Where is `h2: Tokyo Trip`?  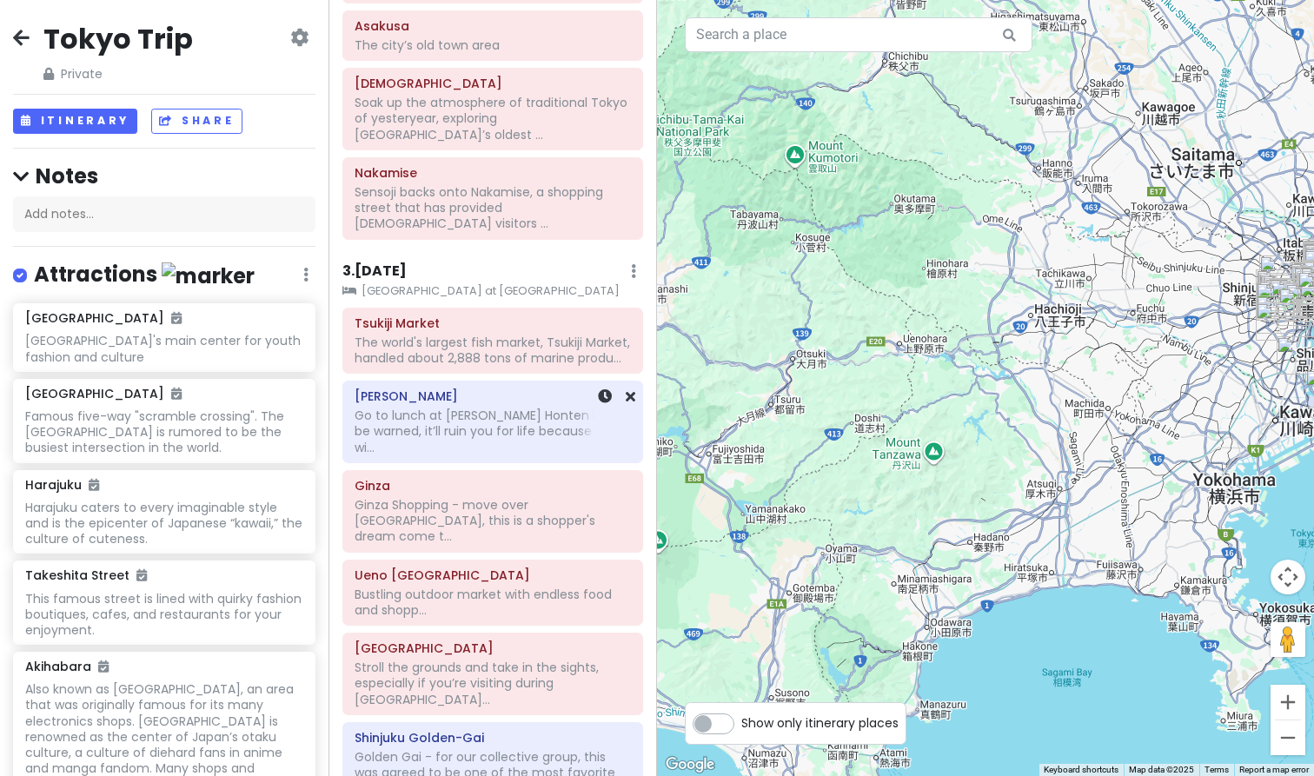 h2: Tokyo Trip is located at coordinates (118, 39).